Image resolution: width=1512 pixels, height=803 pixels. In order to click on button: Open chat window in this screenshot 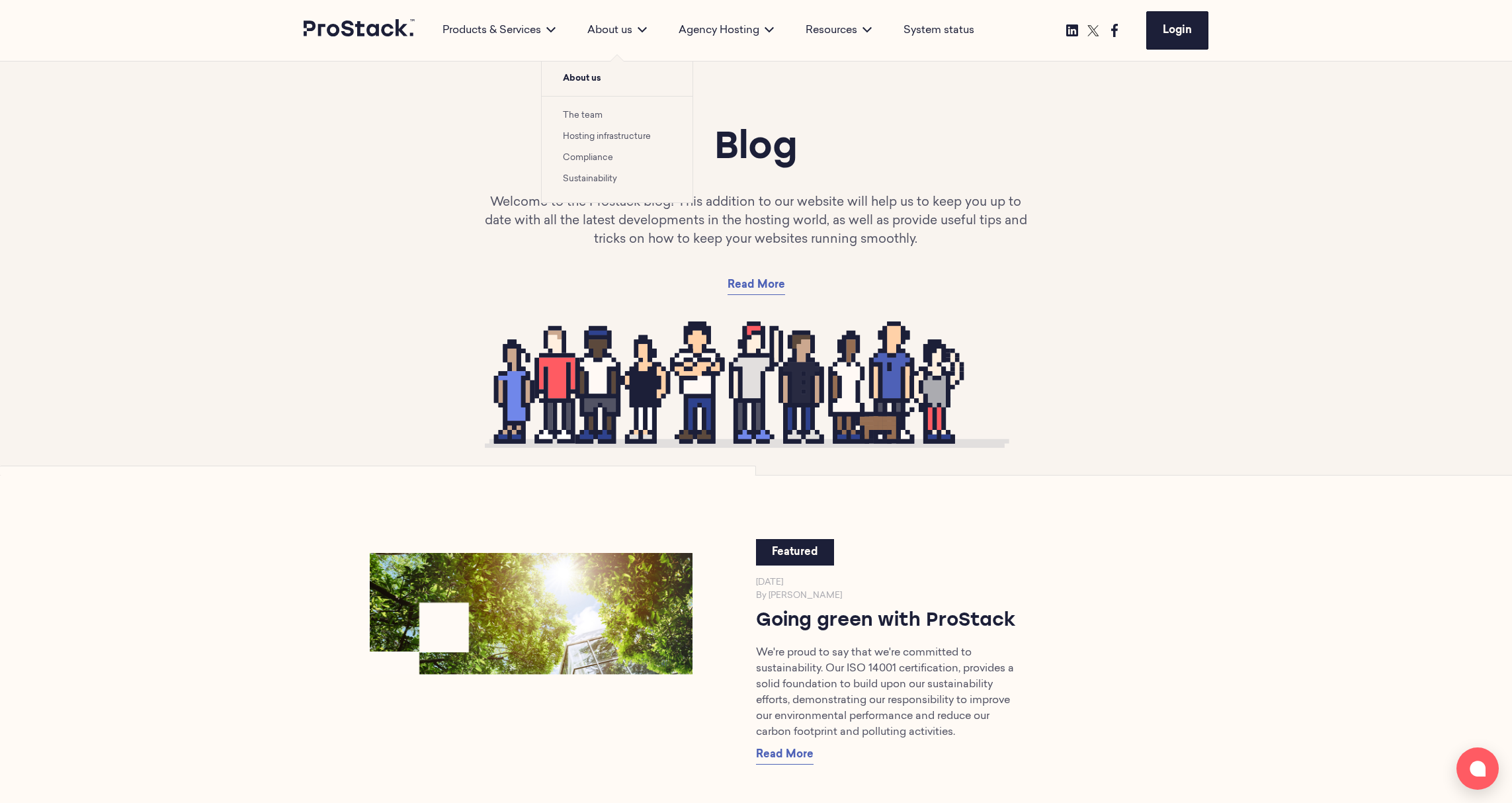, I will do `click(1478, 769)`.